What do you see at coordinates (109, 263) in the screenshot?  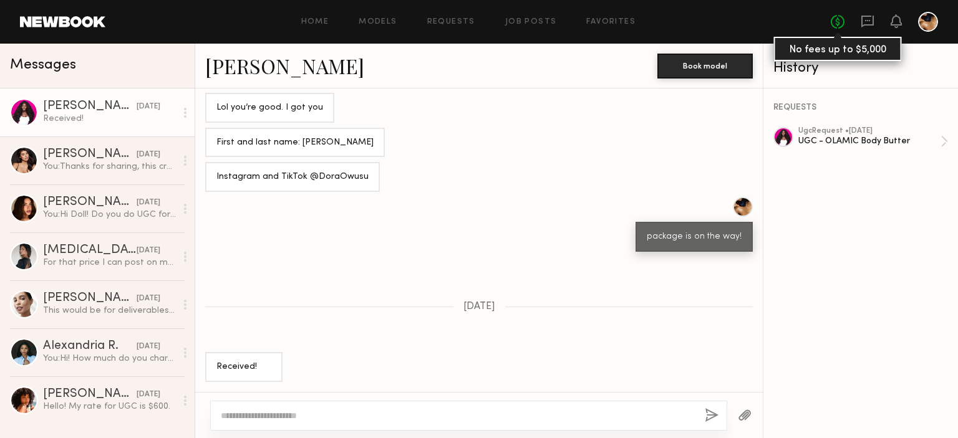 I see `div: For that price I can post on my TikTok but for Instagram feed its $2500` at bounding box center [109, 263].